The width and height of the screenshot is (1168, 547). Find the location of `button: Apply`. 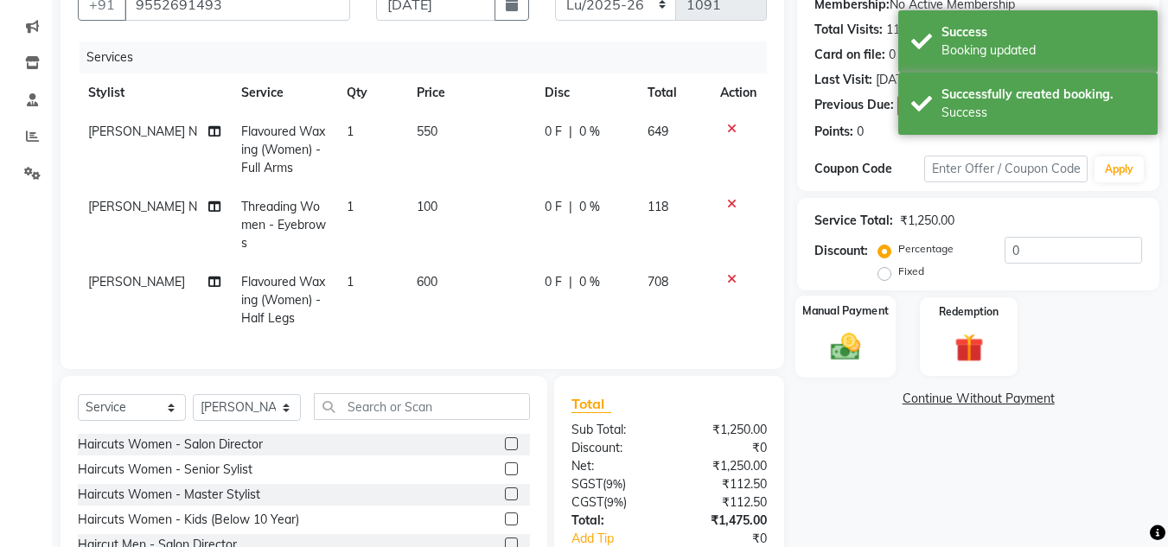

button: Apply is located at coordinates (1118, 169).